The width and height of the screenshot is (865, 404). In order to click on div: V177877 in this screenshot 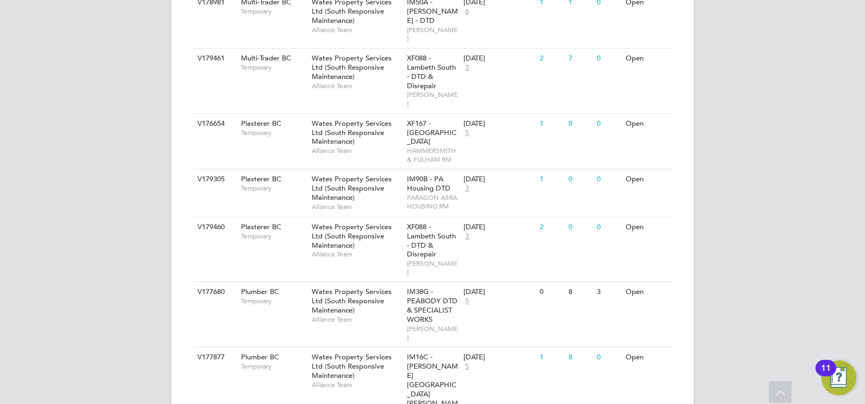, I will do `click(214, 357)`.